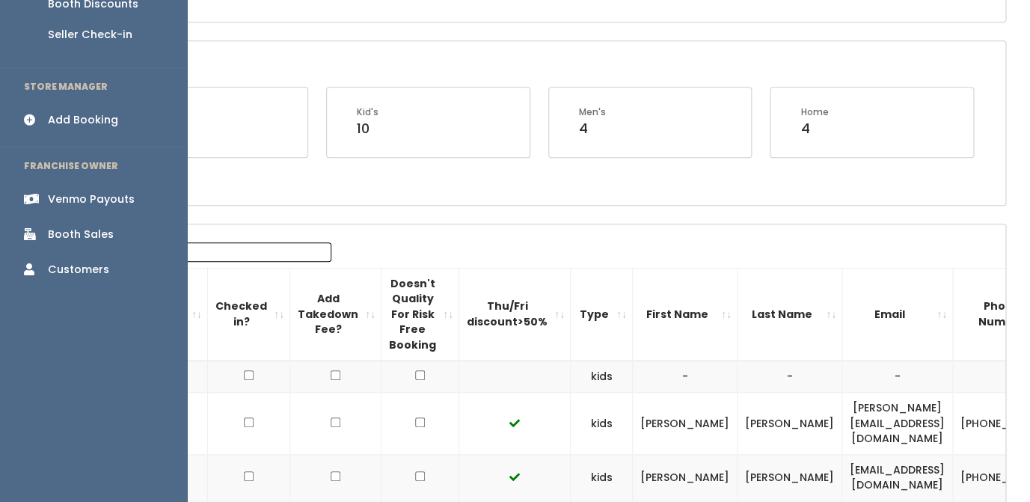  What do you see at coordinates (367, 112) in the screenshot?
I see `div: Kid's` at bounding box center [367, 112].